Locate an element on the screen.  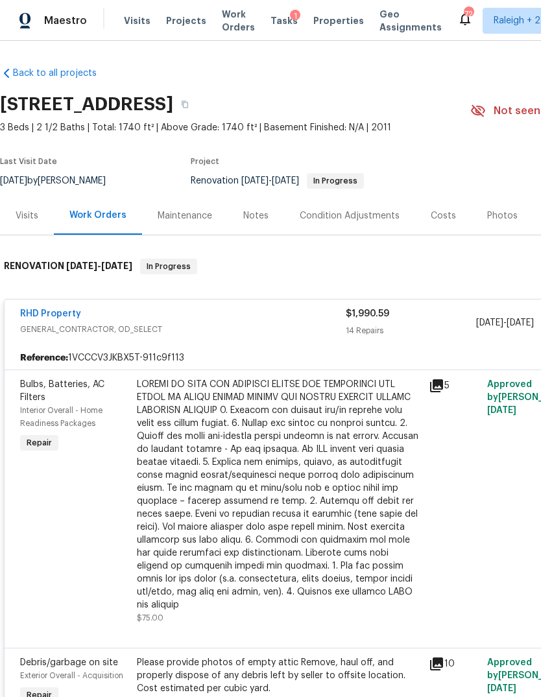
span: Repair is located at coordinates (39, 443).